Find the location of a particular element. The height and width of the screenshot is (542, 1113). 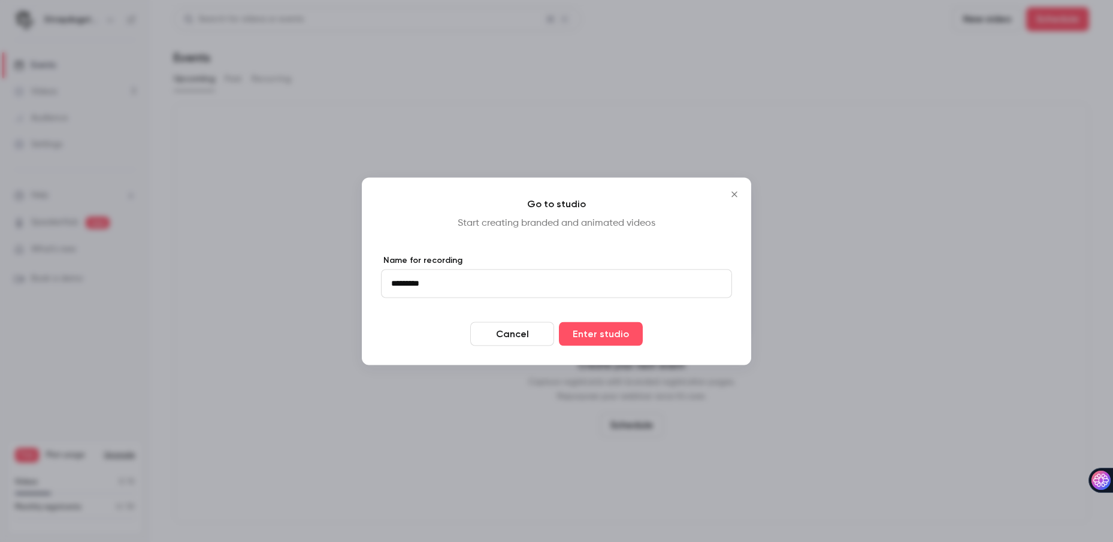

label: Name for recording is located at coordinates (556, 260).